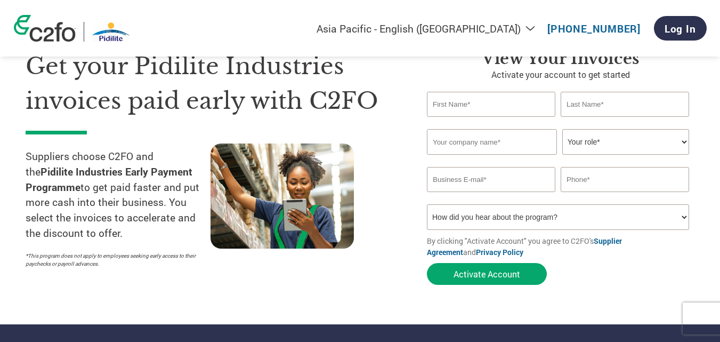  Describe the element at coordinates (561, 59) in the screenshot. I see `h3: View your invoices` at that location.